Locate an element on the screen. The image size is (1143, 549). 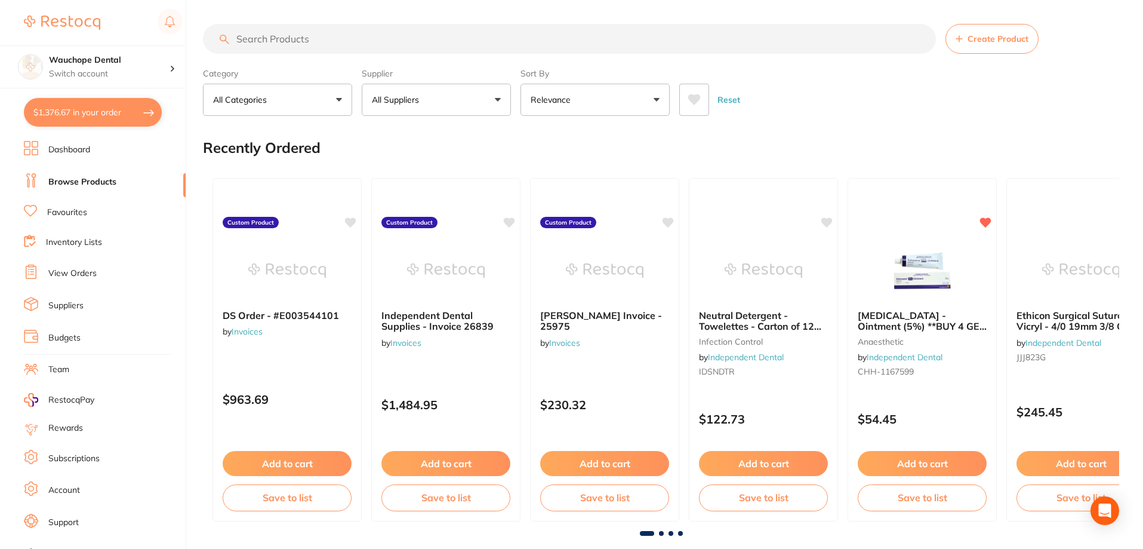
button: All Suppliers is located at coordinates (436, 100).